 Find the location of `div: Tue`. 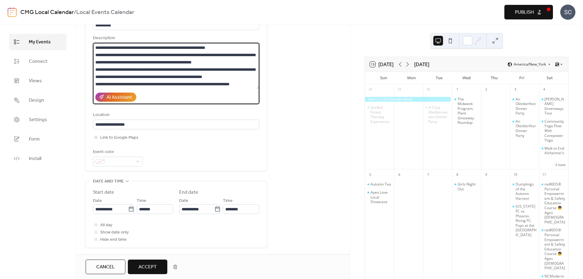

div: Tue is located at coordinates (439, 78).